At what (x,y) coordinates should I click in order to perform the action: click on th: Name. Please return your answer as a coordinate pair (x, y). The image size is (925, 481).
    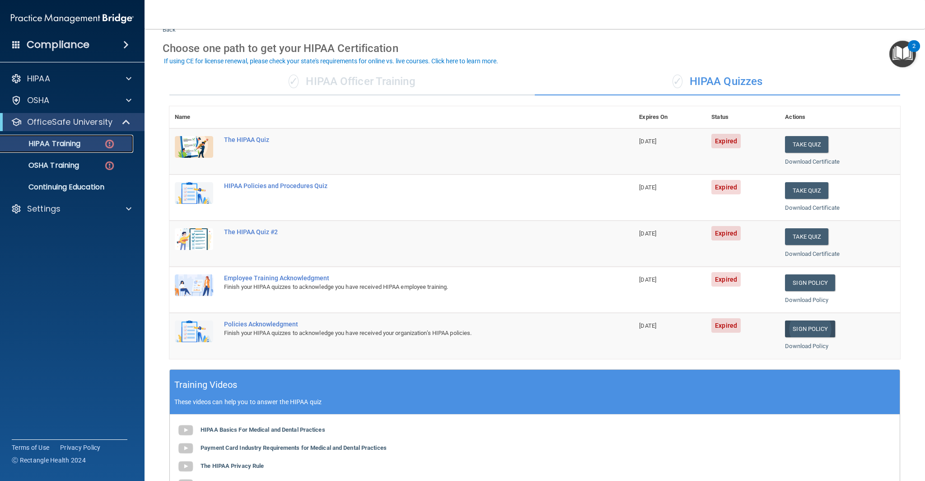
    Looking at the image, I should click on (194, 117).